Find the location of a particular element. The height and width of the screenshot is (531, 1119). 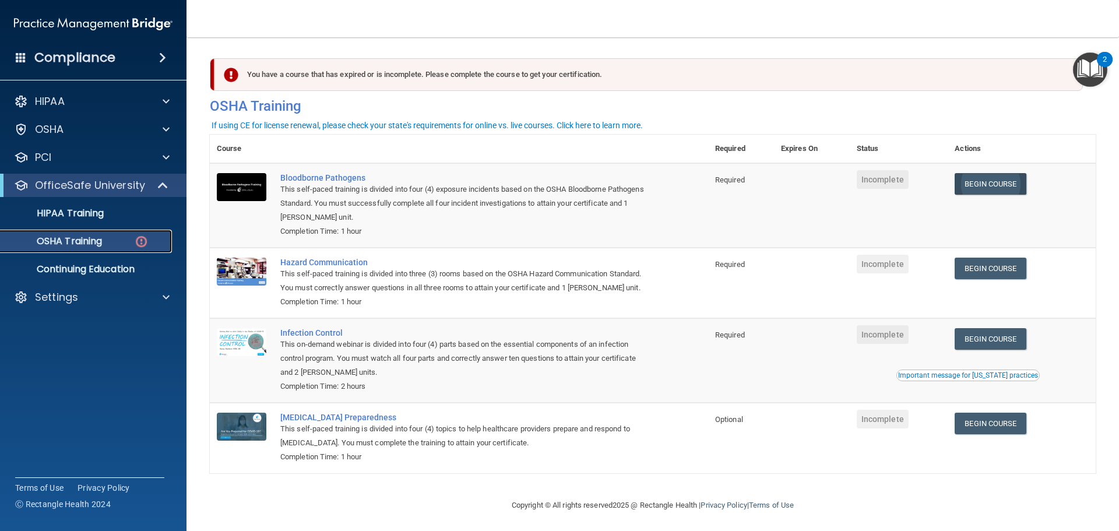

div: Bloodborne Pathogens is located at coordinates (465, 178).